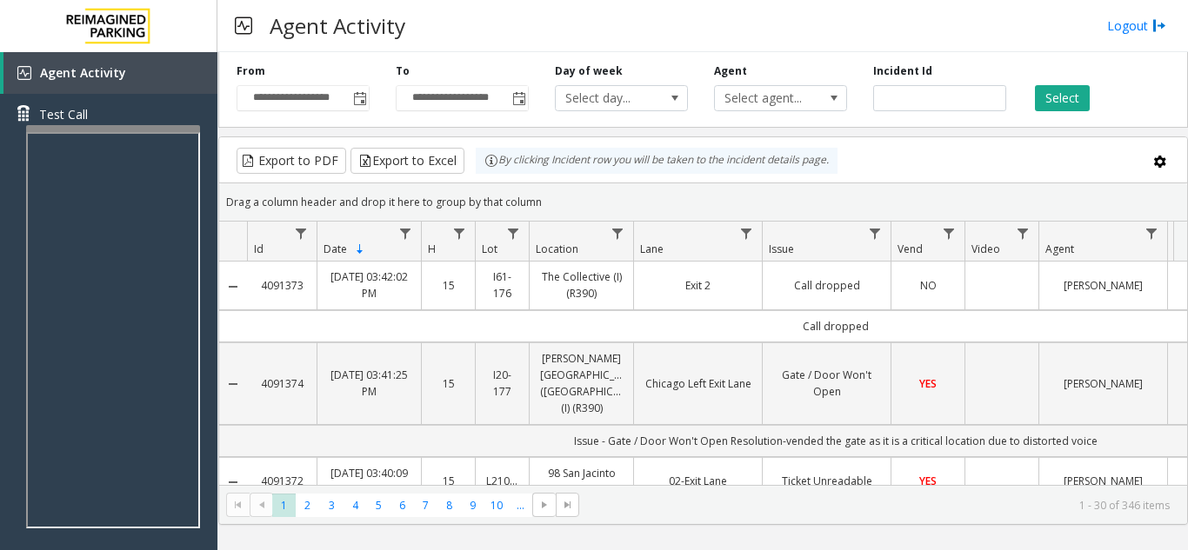 The image size is (1188, 550). What do you see at coordinates (697, 384) in the screenshot?
I see `a: Chicago Left Exit Lane` at bounding box center [697, 384].